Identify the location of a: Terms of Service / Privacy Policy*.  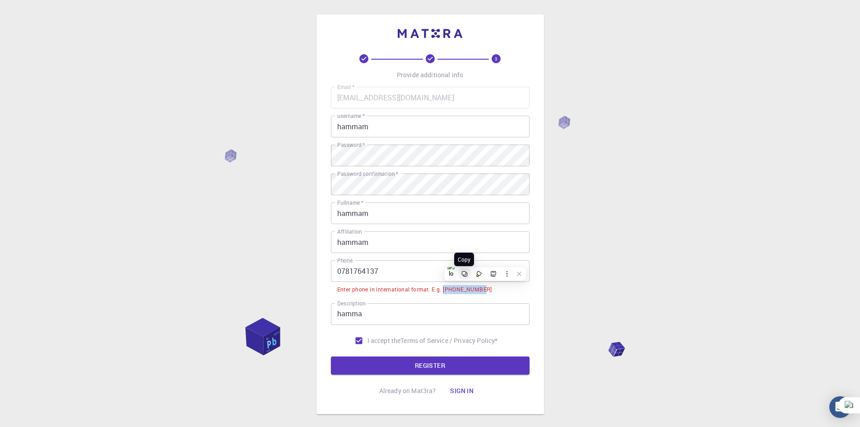
(449, 340).